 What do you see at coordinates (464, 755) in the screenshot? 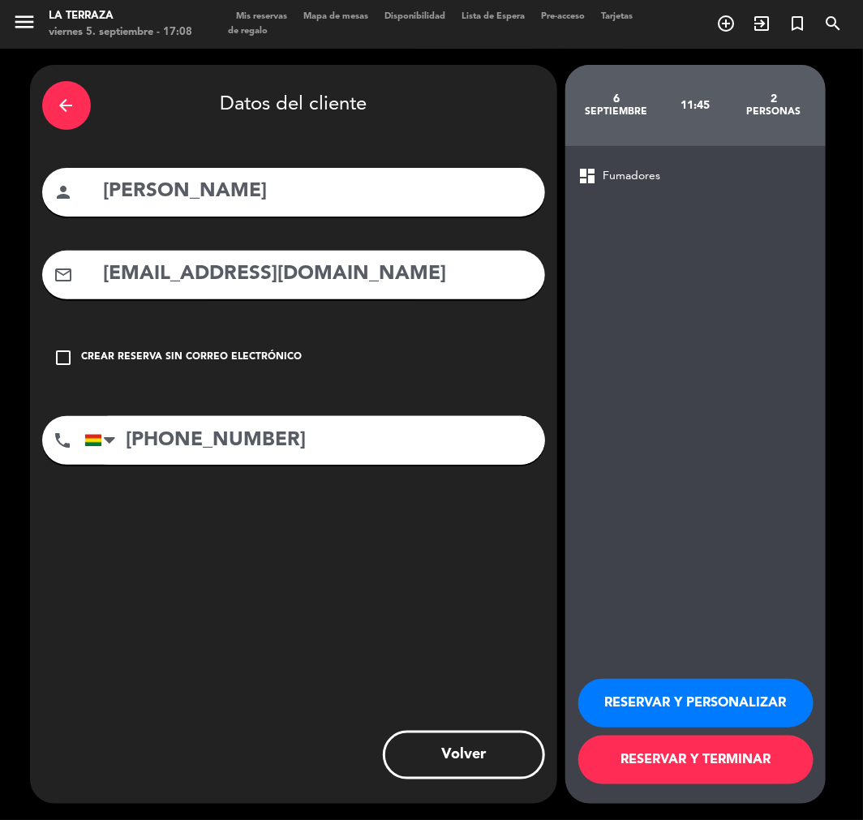
I see `button: Volver` at bounding box center [464, 755].